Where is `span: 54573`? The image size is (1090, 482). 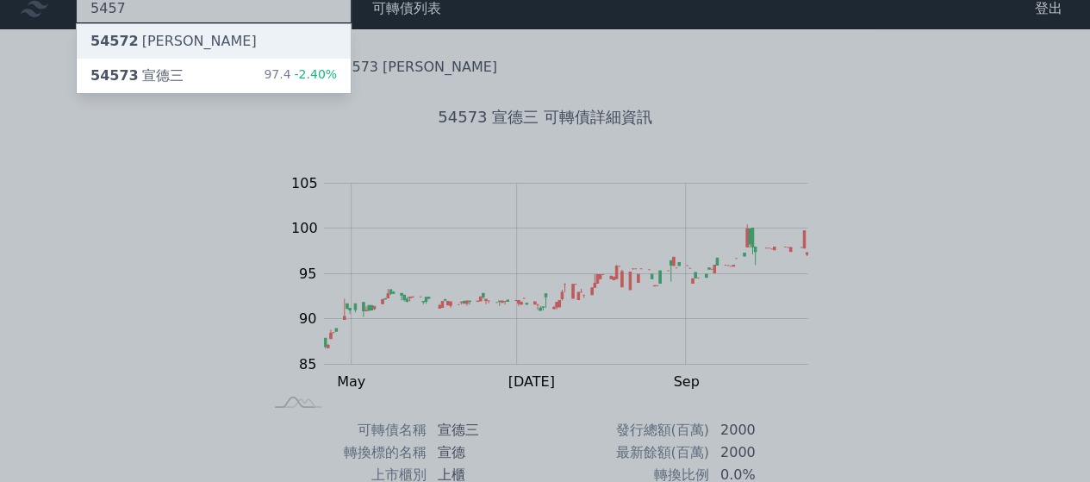
span: 54573 is located at coordinates (115, 75).